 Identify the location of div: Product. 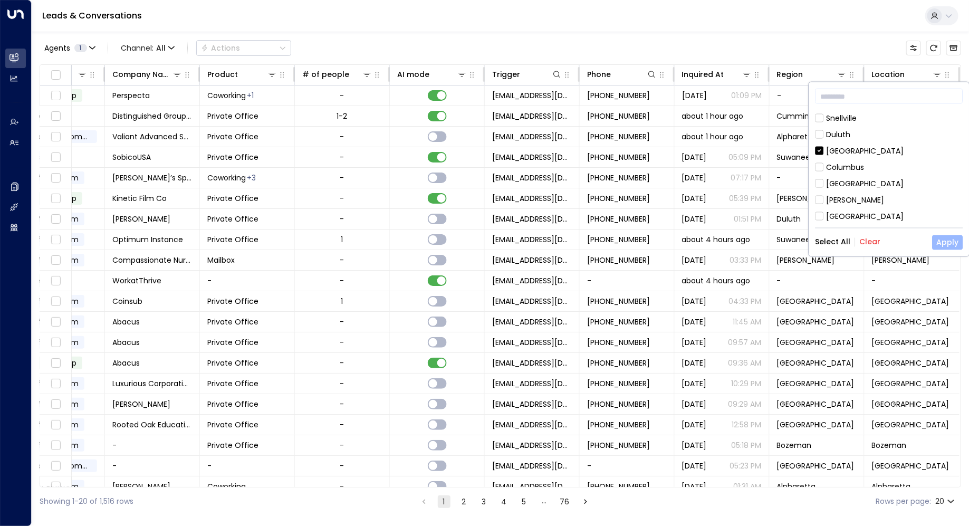
(223, 74).